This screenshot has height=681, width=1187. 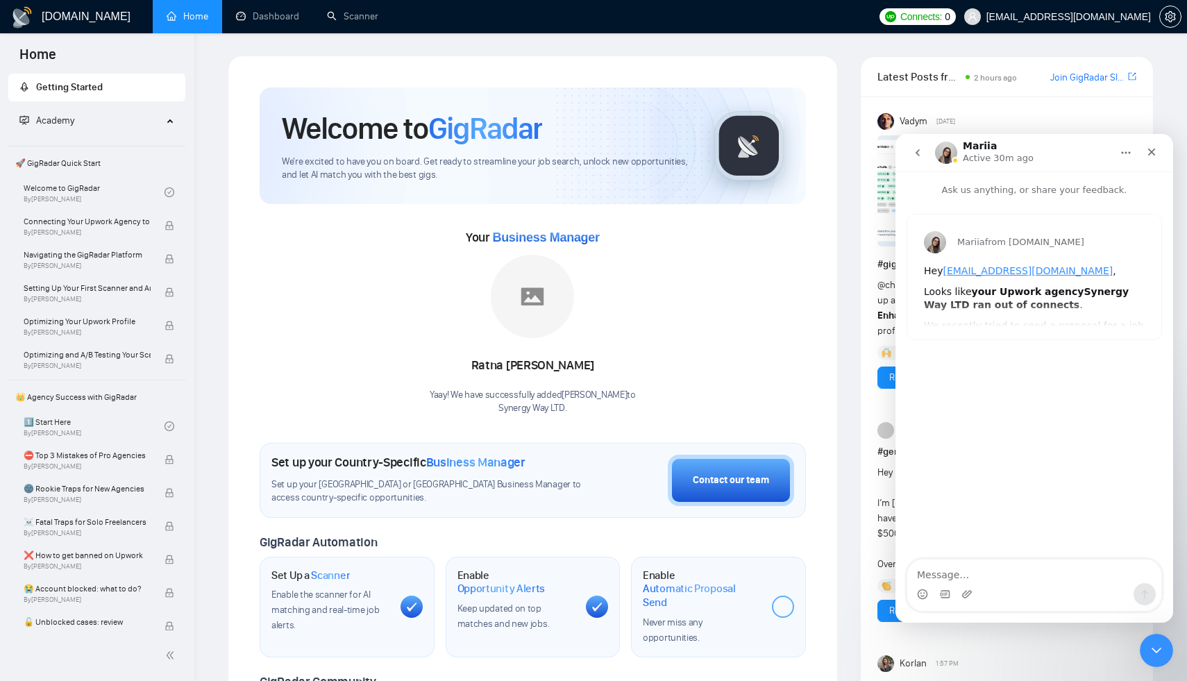 What do you see at coordinates (1007, 308) in the screenshot?
I see `span: Hey Upwork growth hackers, here's our July round-up and release notes for GigRadar • is your prof...` at bounding box center [1007, 308].